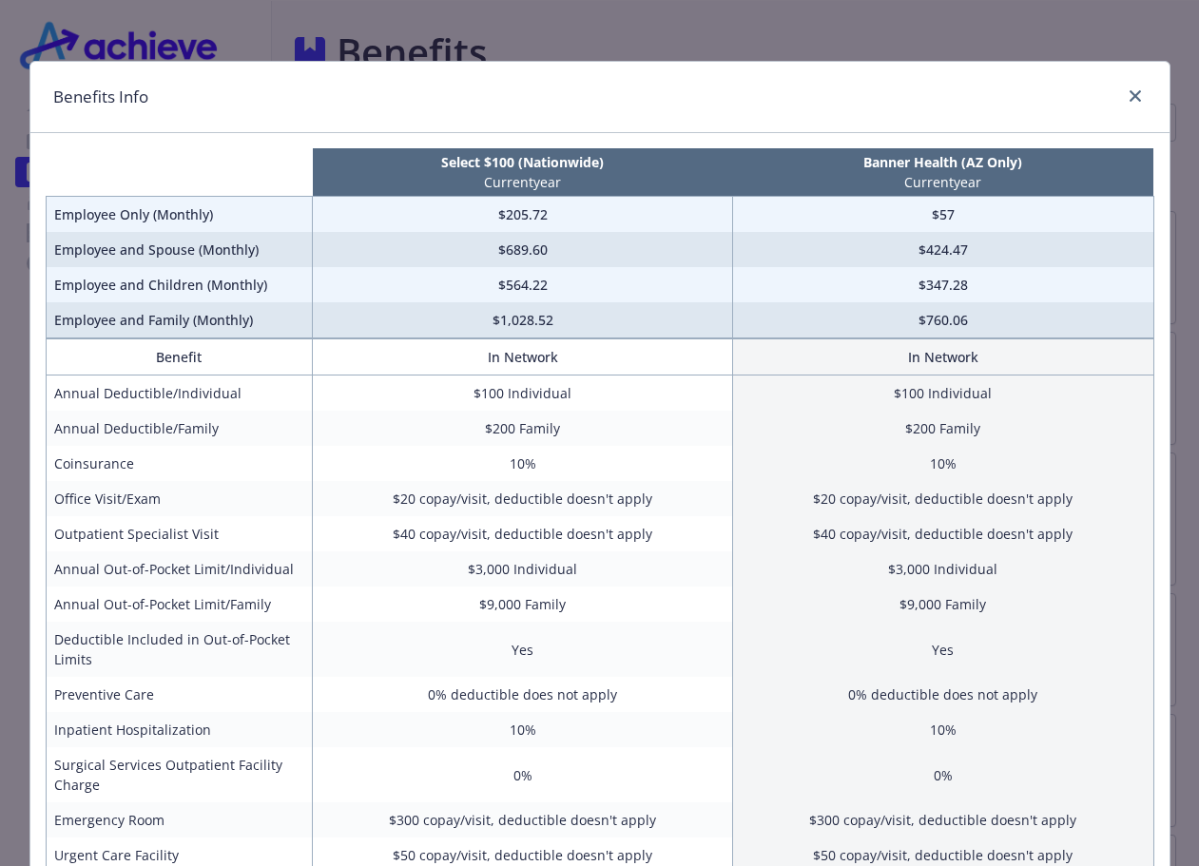 The height and width of the screenshot is (866, 1199). Describe the element at coordinates (179, 172) in the screenshot. I see `th: intentionally left blank` at that location.